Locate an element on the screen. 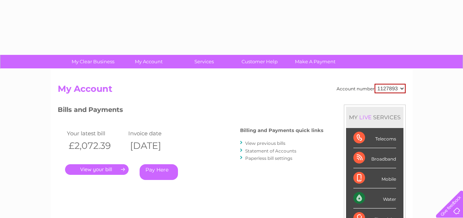 Image resolution: width=463 pixels, height=218 pixels. a: Services is located at coordinates (204, 61).